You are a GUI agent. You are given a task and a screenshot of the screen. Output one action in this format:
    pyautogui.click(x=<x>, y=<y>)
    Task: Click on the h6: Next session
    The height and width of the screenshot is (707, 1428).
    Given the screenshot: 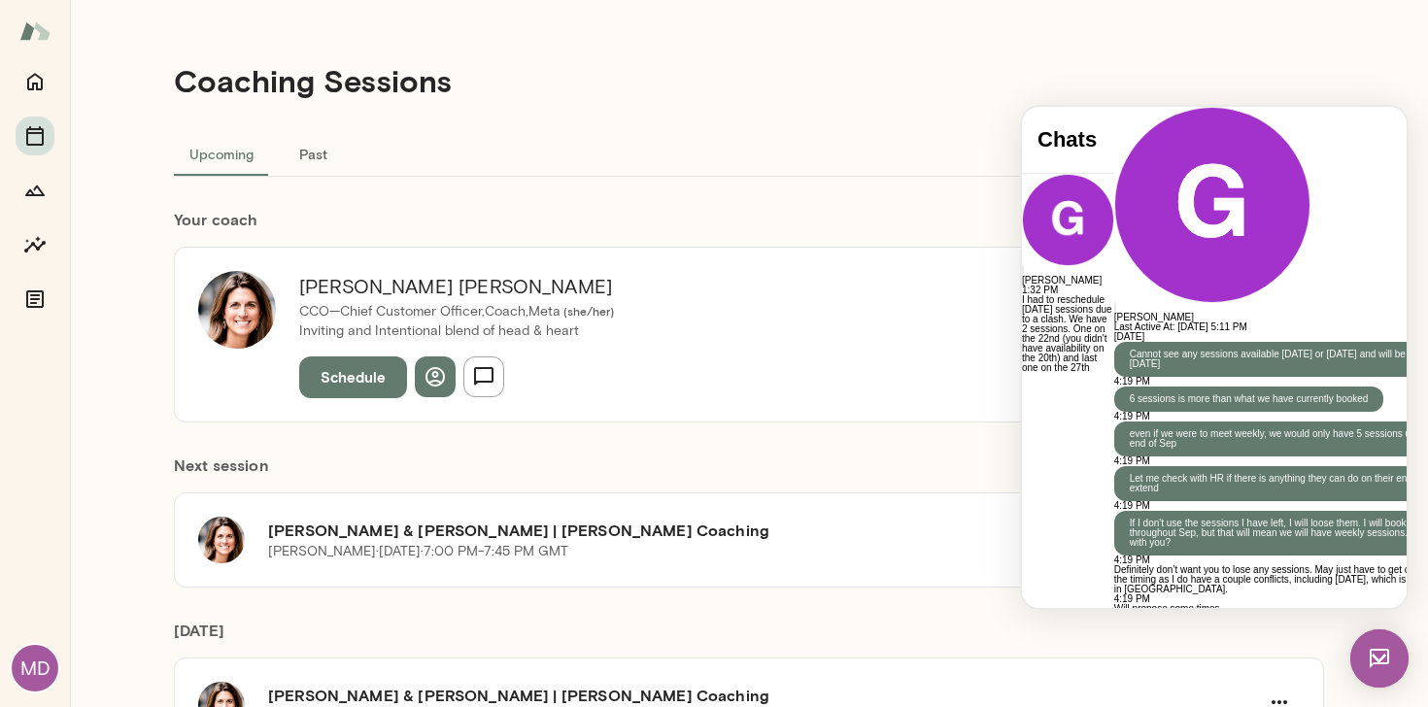 What is the action you would take?
    pyautogui.click(x=749, y=473)
    